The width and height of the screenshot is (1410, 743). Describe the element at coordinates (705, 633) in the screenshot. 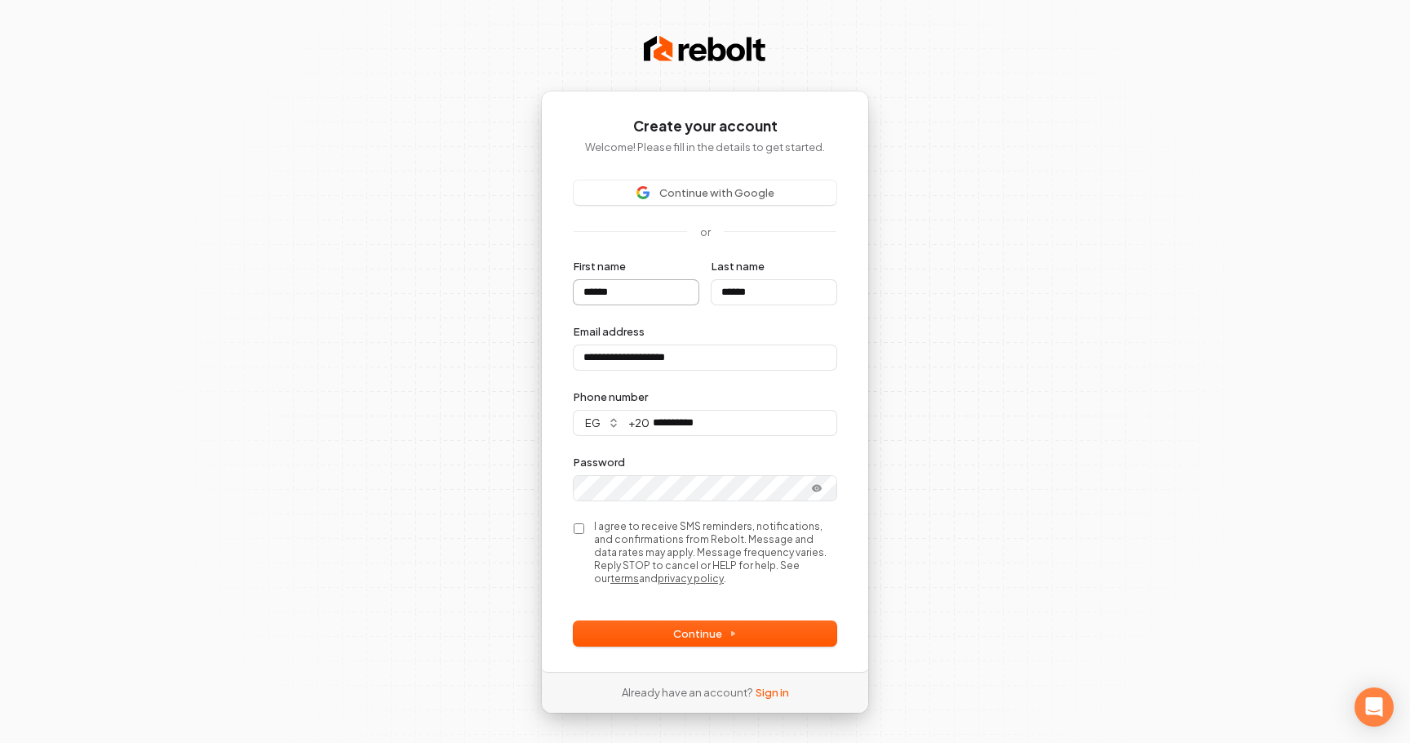

I see `button: Continue` at that location.